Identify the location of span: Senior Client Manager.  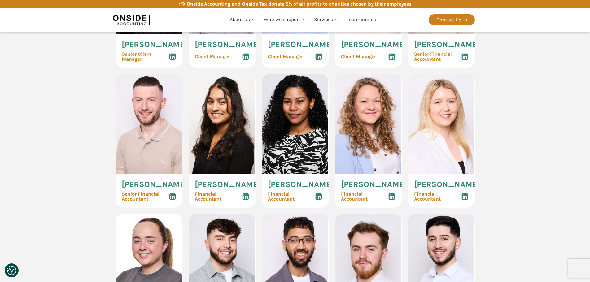
(145, 57).